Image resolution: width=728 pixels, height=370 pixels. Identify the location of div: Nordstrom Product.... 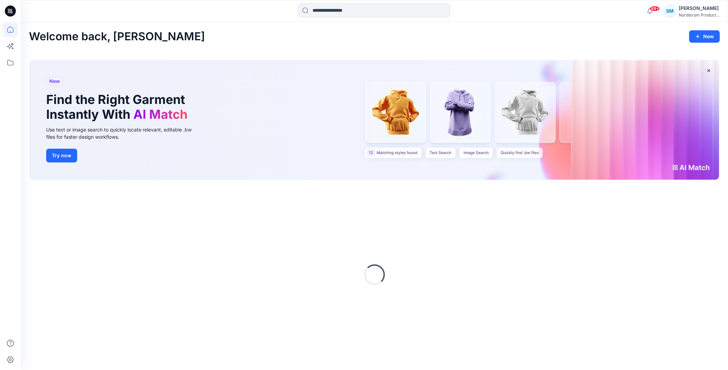
(699, 15).